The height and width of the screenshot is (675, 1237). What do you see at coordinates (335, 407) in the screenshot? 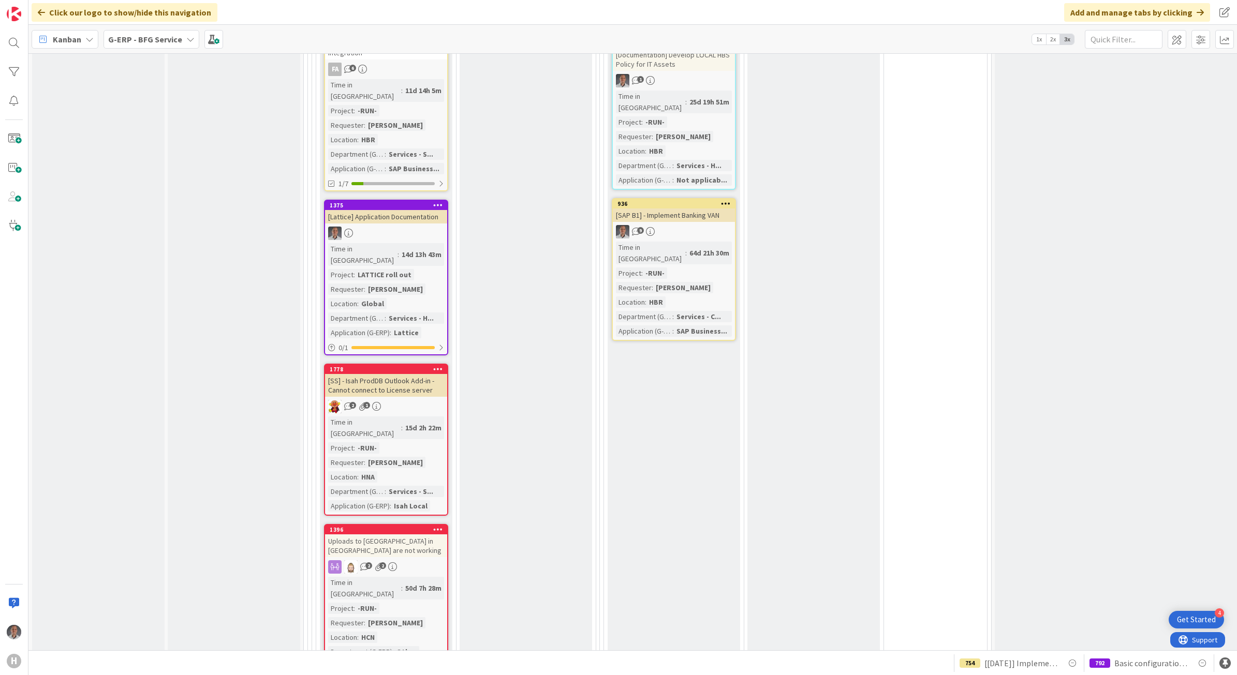
I see `img: LC` at bounding box center [335, 407].